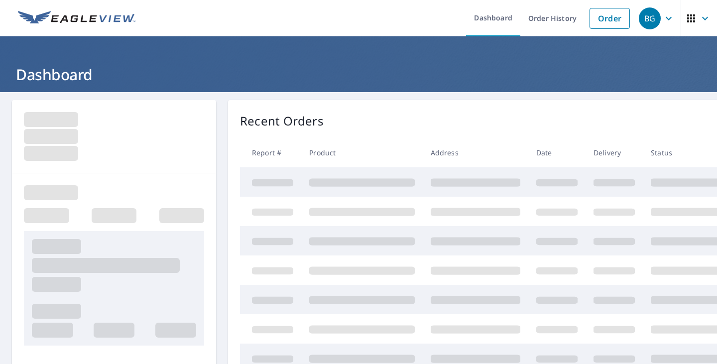 The image size is (717, 364). Describe the element at coordinates (650, 18) in the screenshot. I see `div: BG` at that location.